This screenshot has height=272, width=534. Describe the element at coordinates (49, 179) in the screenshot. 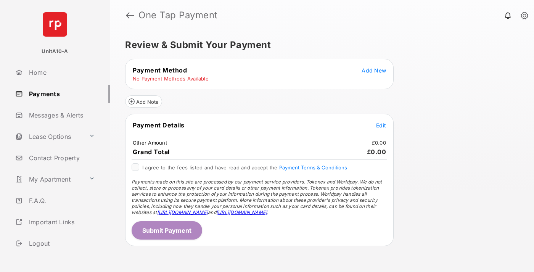

I see `a: My Apartment` at that location.